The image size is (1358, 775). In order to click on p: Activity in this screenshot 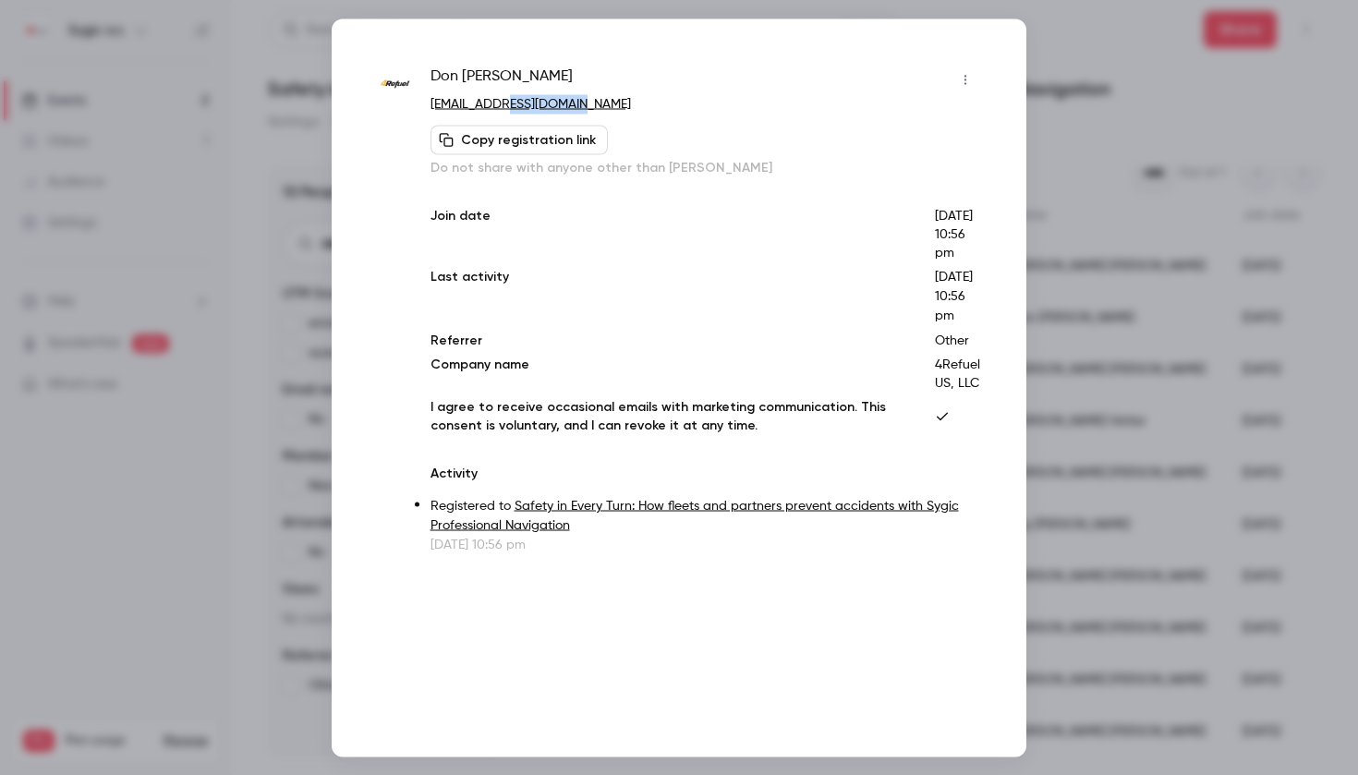, I will do `click(705, 473)`.